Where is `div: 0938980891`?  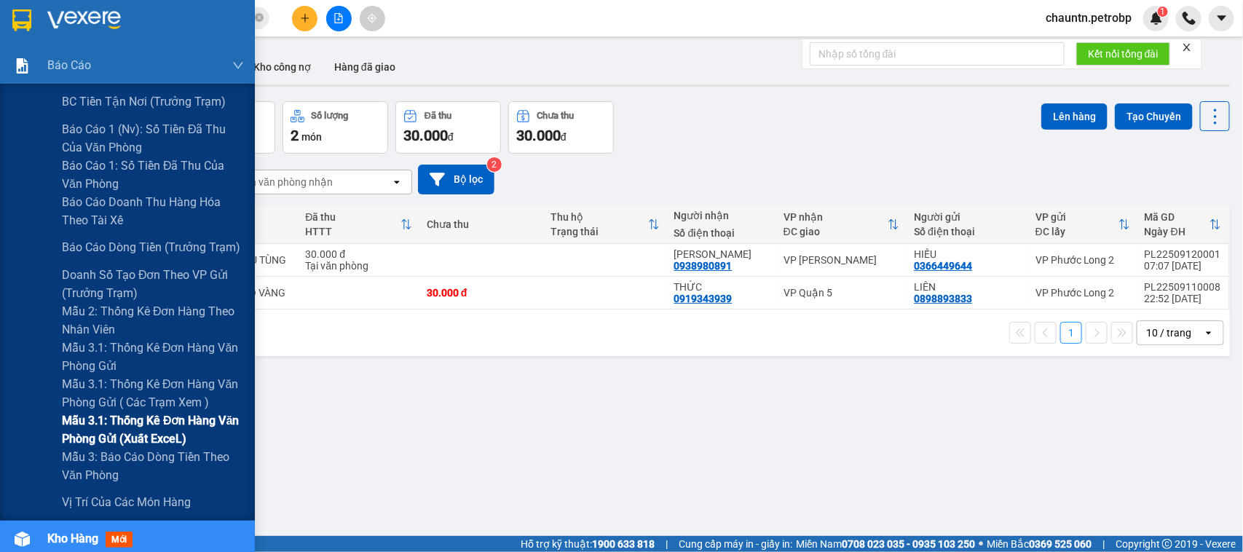 div: 0938980891 is located at coordinates (704, 266).